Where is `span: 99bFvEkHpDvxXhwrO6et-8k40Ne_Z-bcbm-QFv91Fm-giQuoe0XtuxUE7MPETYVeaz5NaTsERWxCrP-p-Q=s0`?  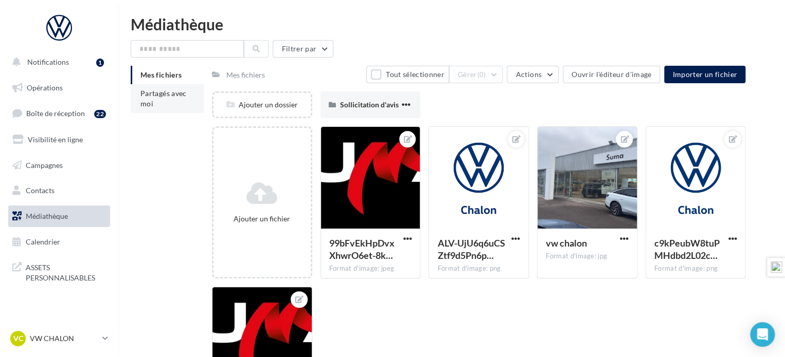
span: 99bFvEkHpDvxXhwrO6et-8k40Ne_Z-bcbm-QFv91Fm-giQuoe0XtuxUE7MPETYVeaz5NaTsERWxCrP-p-Q=s0 is located at coordinates (362, 249).